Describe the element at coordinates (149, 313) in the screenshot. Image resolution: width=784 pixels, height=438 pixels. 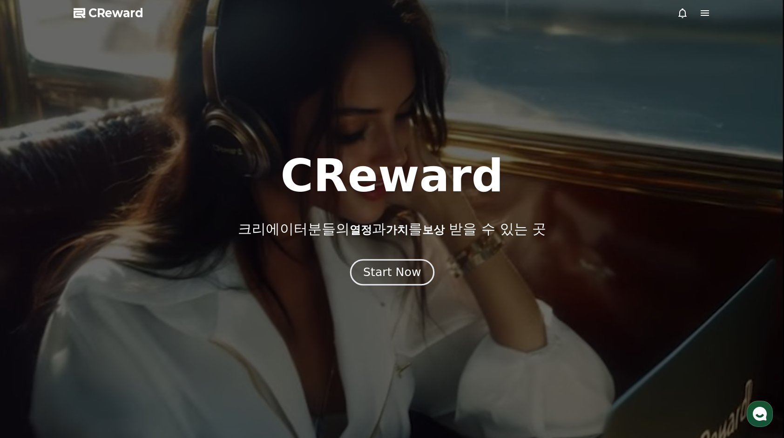
I see `span: 설정` at that location.